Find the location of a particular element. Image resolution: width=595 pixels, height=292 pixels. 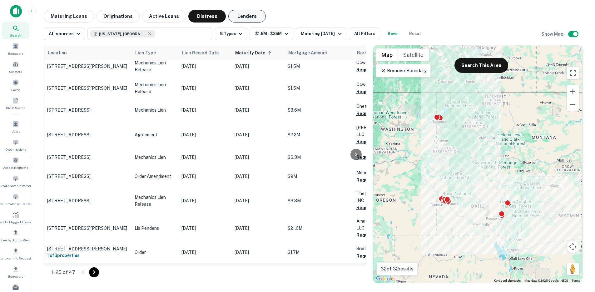

button: All Filters is located at coordinates (364, 34).